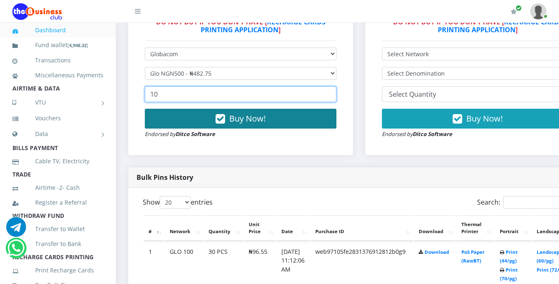  Describe the element at coordinates (293, 228) in the screenshot. I see `th: Date: activate to sort column ascending` at that location.